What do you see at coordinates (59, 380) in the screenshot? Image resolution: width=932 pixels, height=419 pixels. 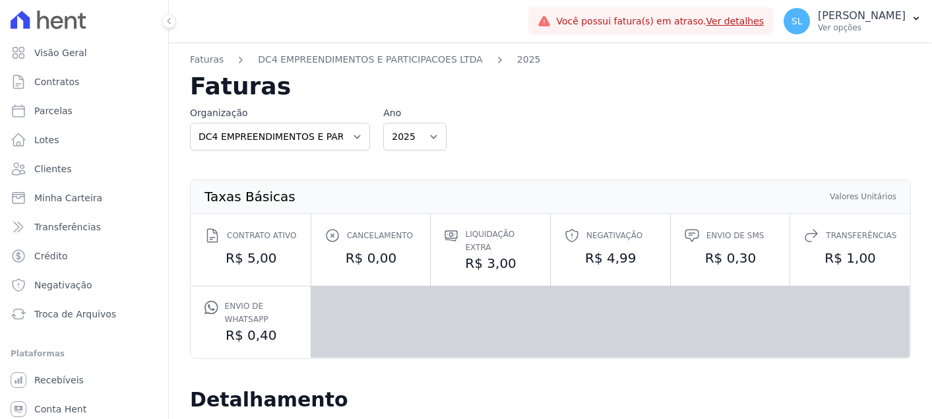 I see `span: Recebíveis` at bounding box center [59, 380].